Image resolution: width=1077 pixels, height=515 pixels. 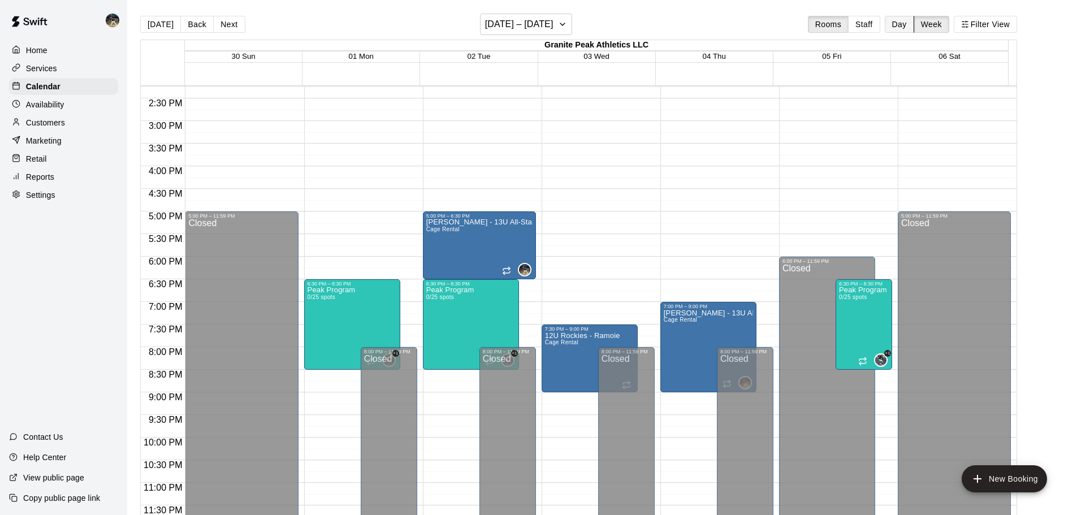 I want to click on span: 10:00 PM, so click(x=163, y=442).